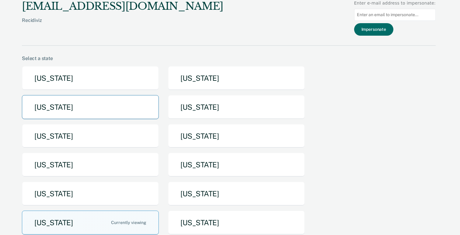  I want to click on button: Impersonate, so click(374, 29).